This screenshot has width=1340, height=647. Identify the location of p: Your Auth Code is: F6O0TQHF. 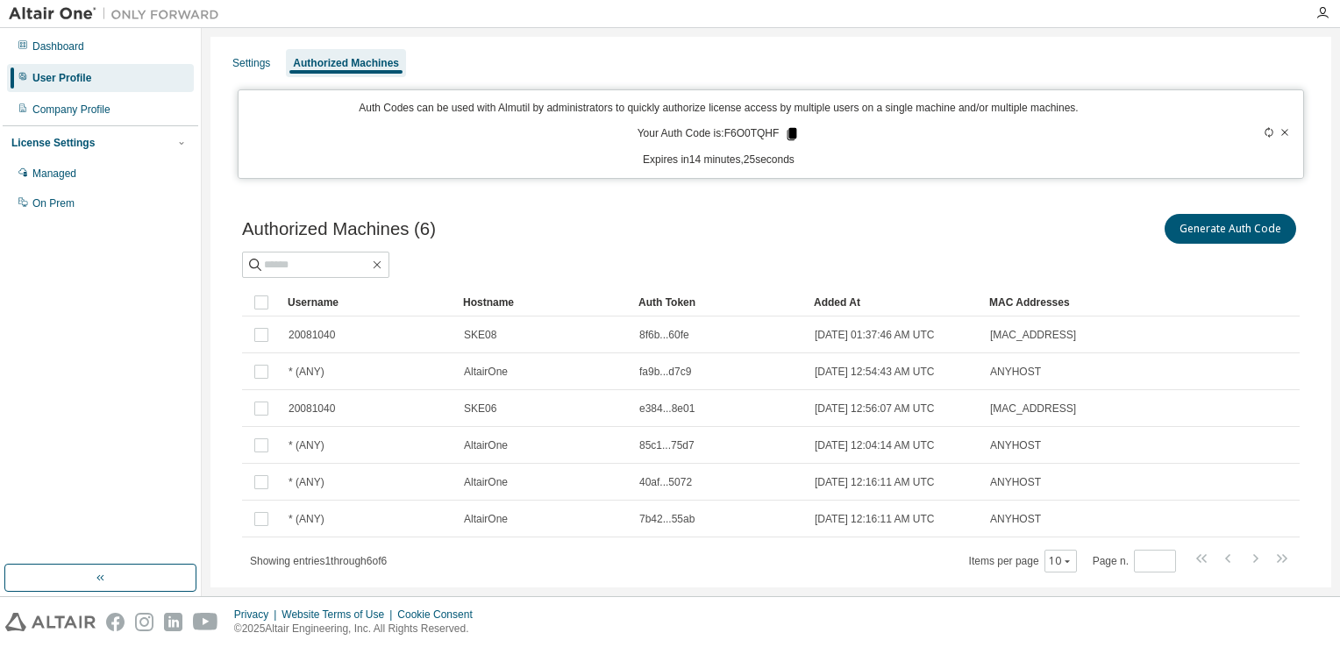
(719, 134).